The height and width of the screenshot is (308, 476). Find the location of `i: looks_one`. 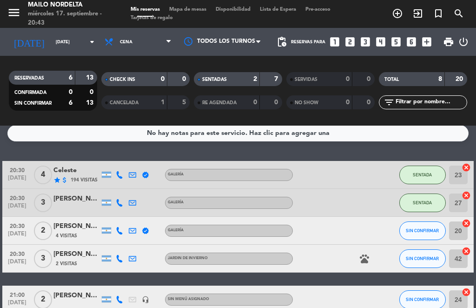

i: looks_one is located at coordinates (335, 42).